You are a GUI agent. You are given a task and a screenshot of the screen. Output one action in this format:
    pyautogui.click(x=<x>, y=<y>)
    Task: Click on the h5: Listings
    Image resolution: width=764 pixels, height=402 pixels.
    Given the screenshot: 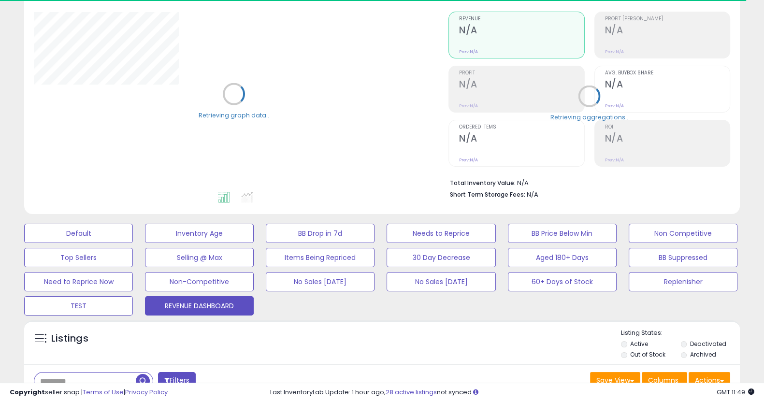 What is the action you would take?
    pyautogui.click(x=70, y=339)
    